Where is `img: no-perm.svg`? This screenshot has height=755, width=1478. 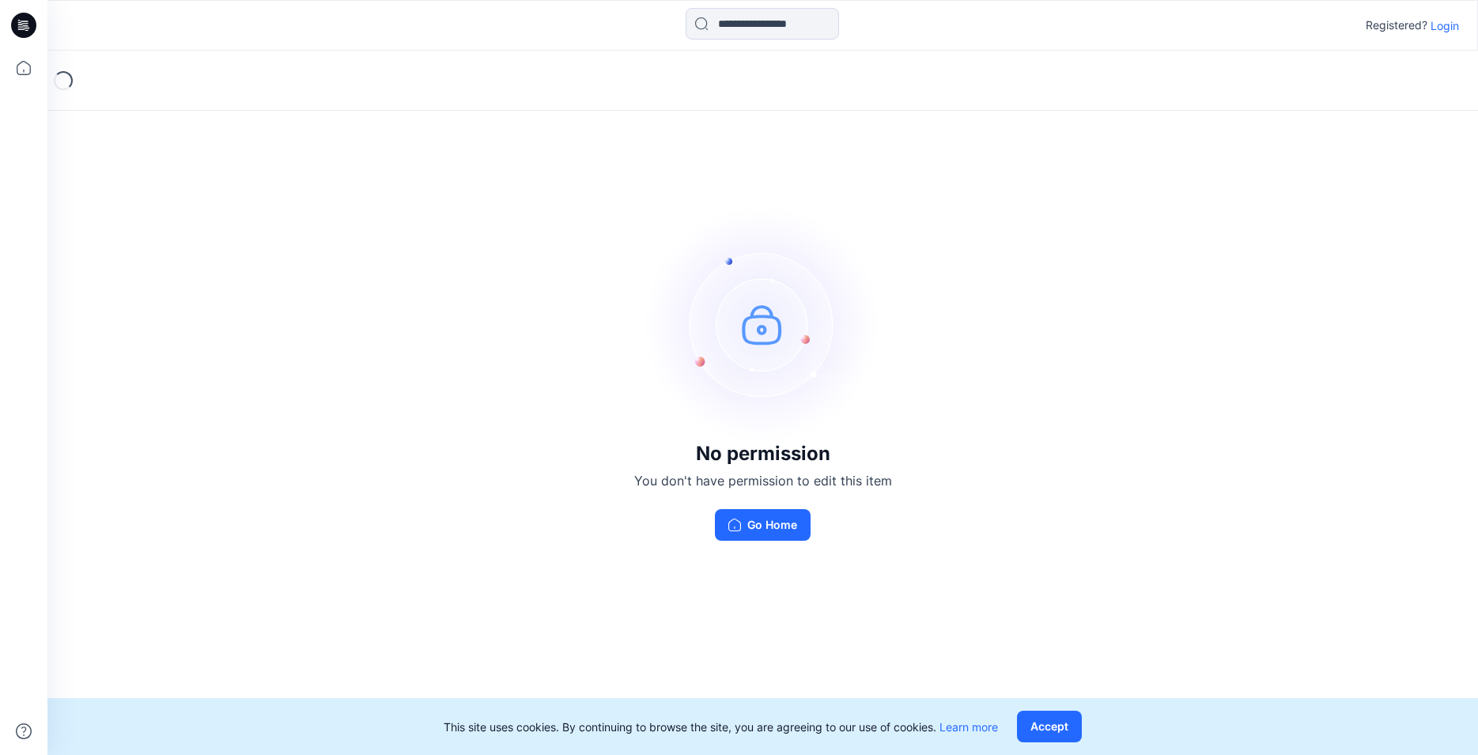
img: no-perm.svg is located at coordinates (763, 324).